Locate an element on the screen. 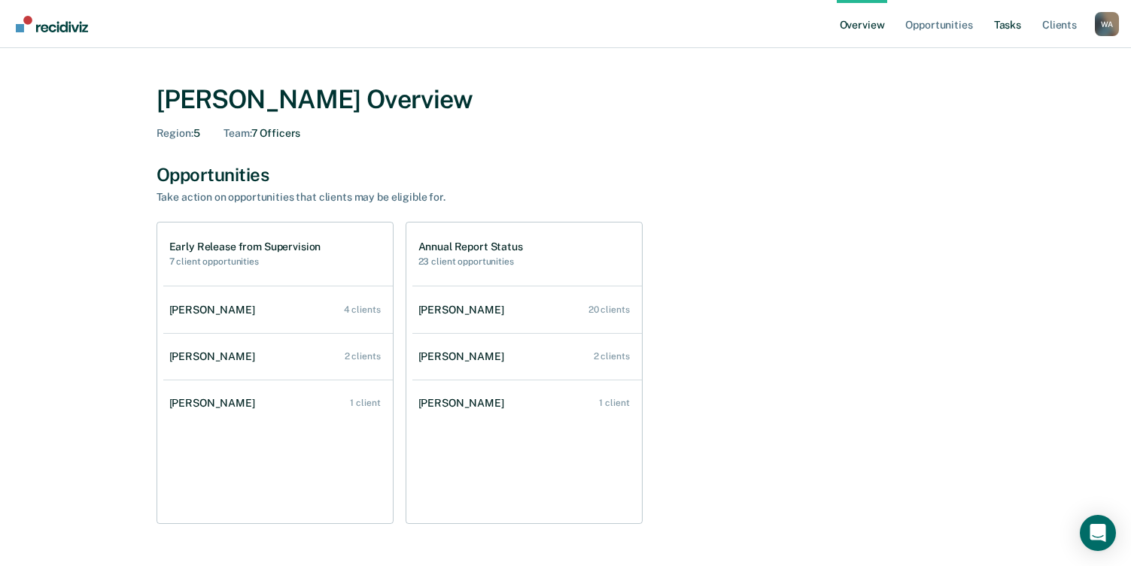 The image size is (1131, 566). div: Opportunities is located at coordinates (566, 175).